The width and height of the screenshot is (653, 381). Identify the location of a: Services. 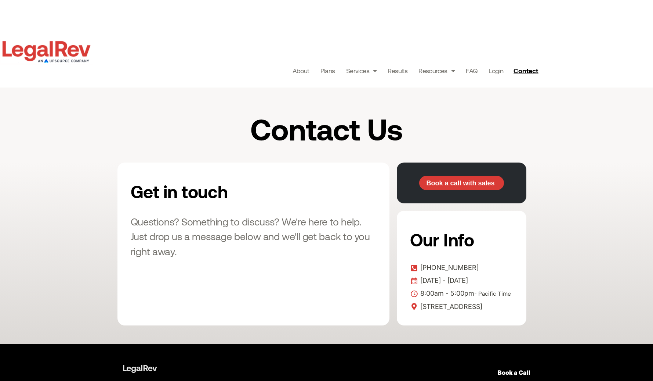
(362, 71).